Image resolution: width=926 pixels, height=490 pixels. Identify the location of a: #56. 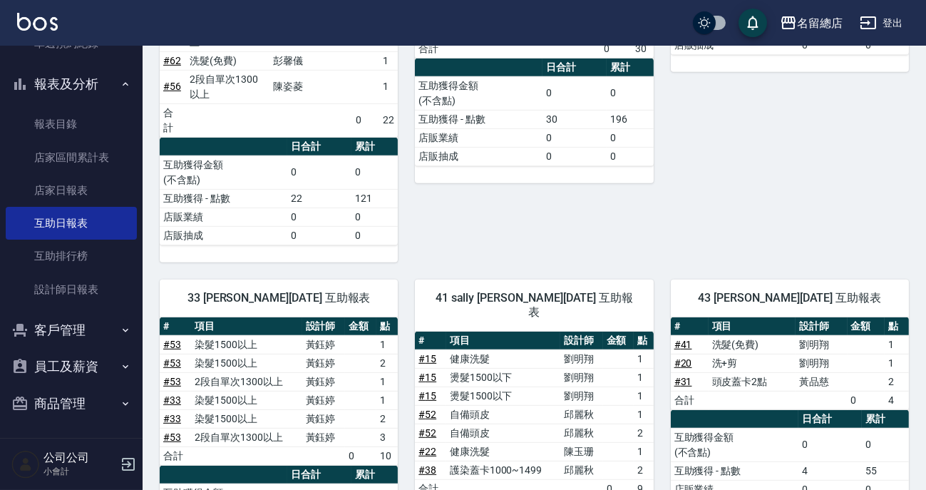
(172, 86).